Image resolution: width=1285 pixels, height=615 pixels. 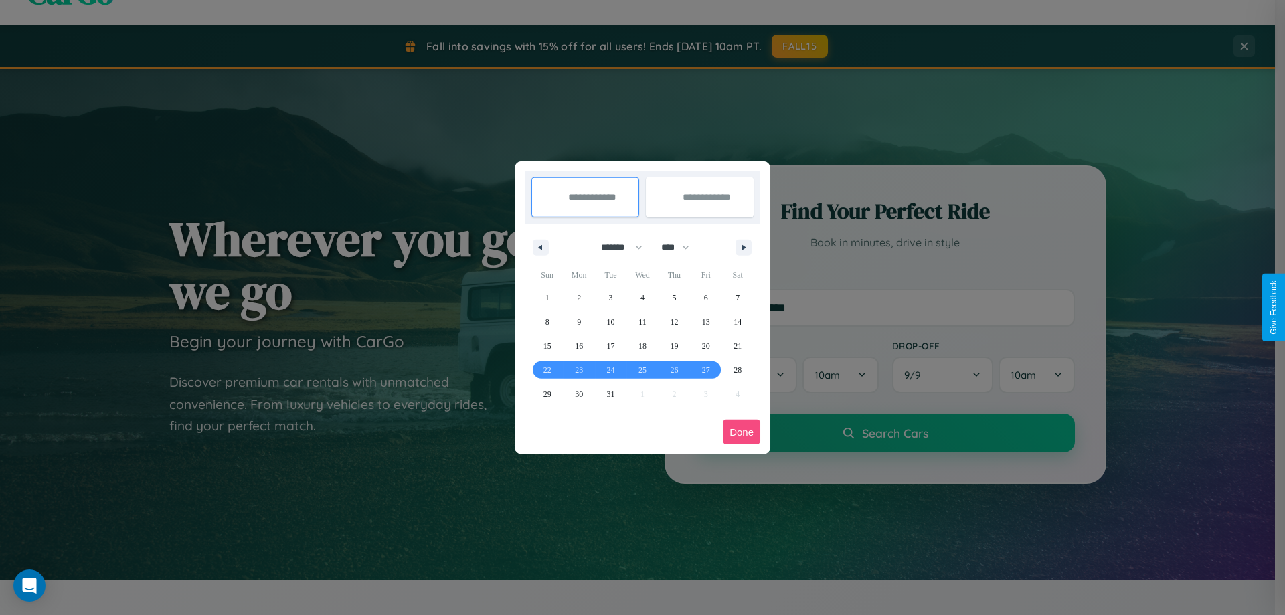 What do you see at coordinates (579, 394) in the screenshot?
I see `span: 30` at bounding box center [579, 394].